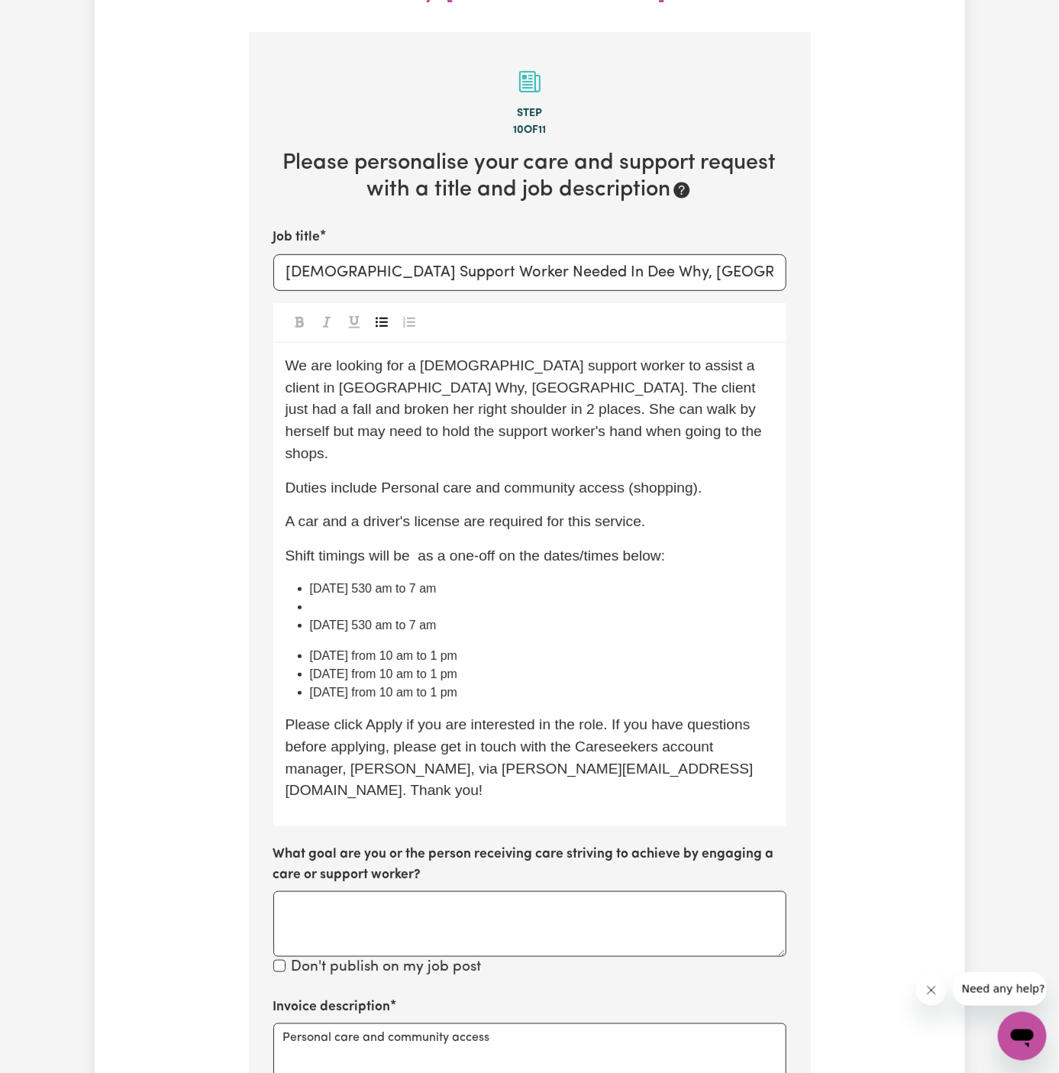 This screenshot has width=1059, height=1073. Describe the element at coordinates (332, 1008) in the screenshot. I see `label: Invoice description` at that location.